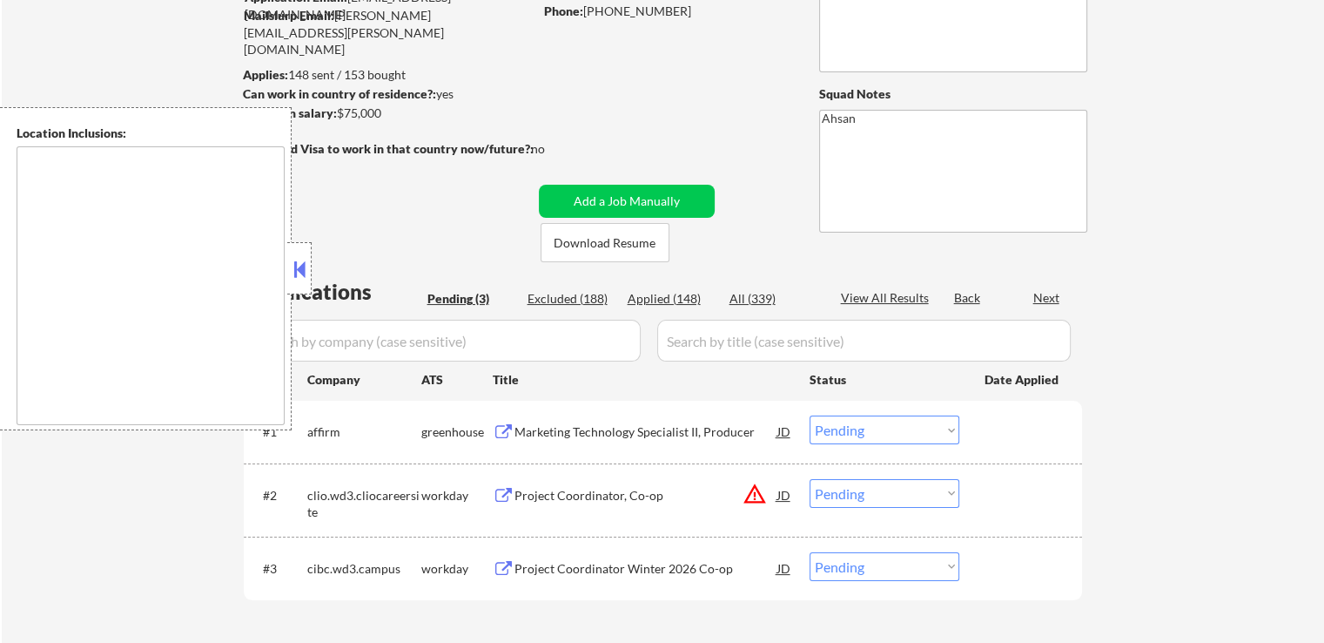  Describe the element at coordinates (643, 380) in the screenshot. I see `div: Title` at that location.